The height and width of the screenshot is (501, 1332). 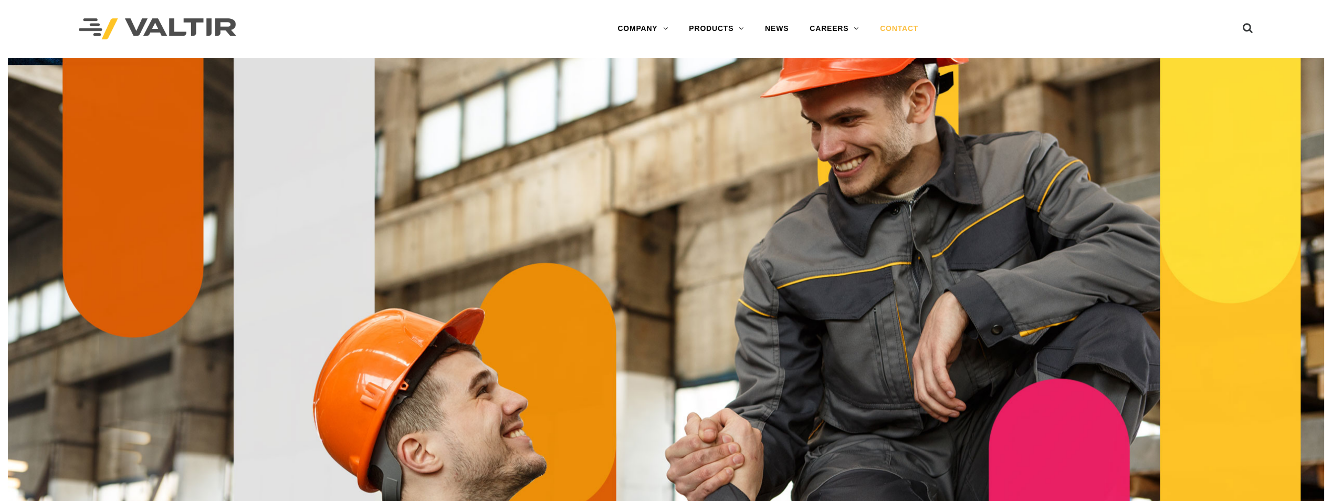 What do you see at coordinates (776, 29) in the screenshot?
I see `a: NEWS` at bounding box center [776, 29].